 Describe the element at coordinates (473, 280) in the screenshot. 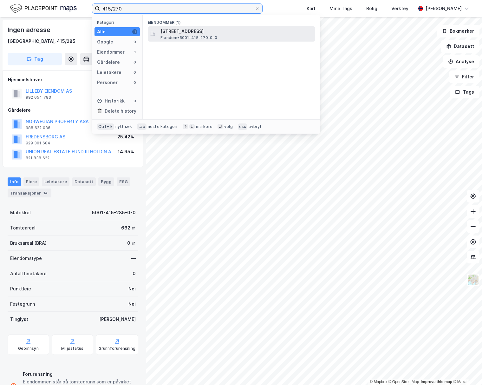

I see `img: Z` at that location.